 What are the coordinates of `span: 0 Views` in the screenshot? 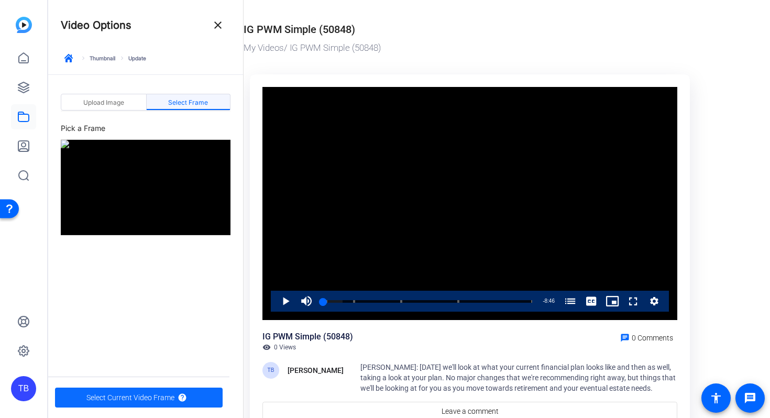 It's located at (285, 347).